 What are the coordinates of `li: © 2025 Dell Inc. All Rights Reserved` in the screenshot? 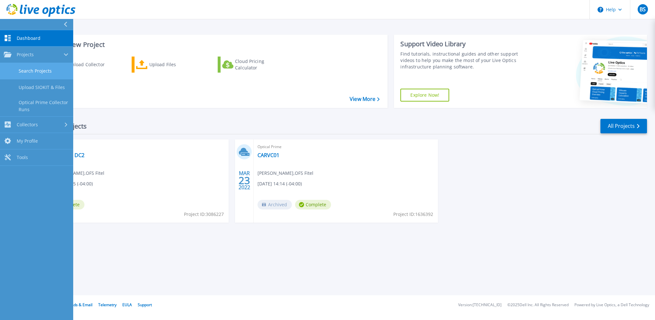 It's located at (537, 304).